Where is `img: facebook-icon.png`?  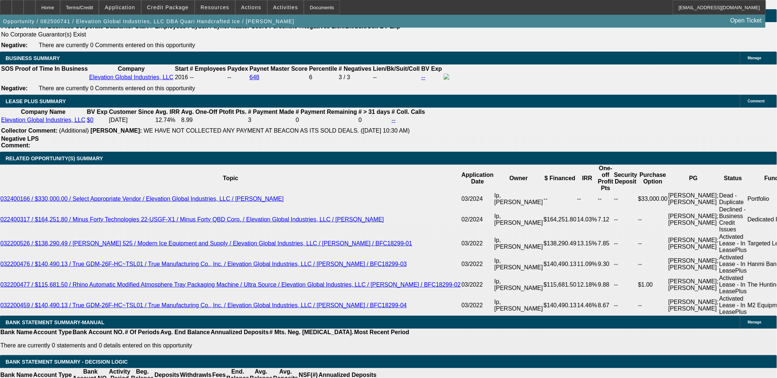 img: facebook-icon.png is located at coordinates (447, 77).